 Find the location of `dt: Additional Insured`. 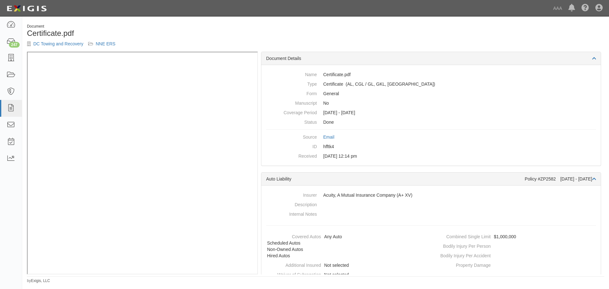

dt: Additional Insured is located at coordinates (293, 264).